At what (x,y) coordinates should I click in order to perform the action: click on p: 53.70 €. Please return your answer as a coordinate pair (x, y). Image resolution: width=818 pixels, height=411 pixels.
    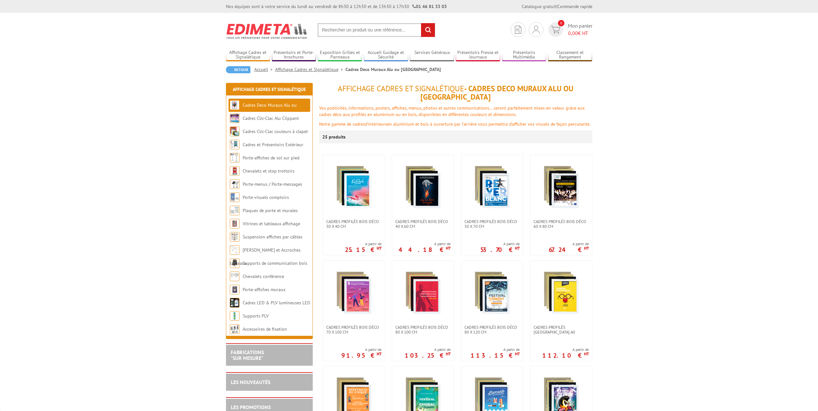
    Looking at the image, I should click on (500, 250).